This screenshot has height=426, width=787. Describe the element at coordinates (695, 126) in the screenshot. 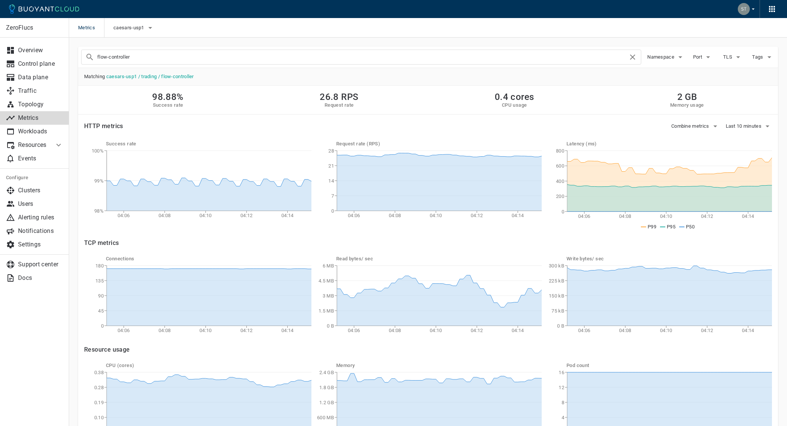

I see `button: Combine metrics` at that location.